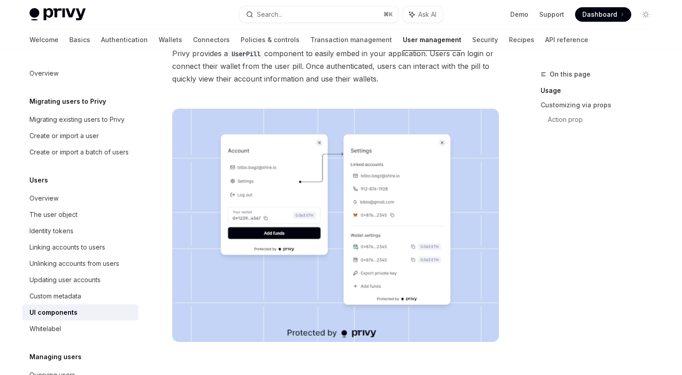 This screenshot has width=682, height=375. Describe the element at coordinates (45, 329) in the screenshot. I see `div: Whitelabel` at that location.